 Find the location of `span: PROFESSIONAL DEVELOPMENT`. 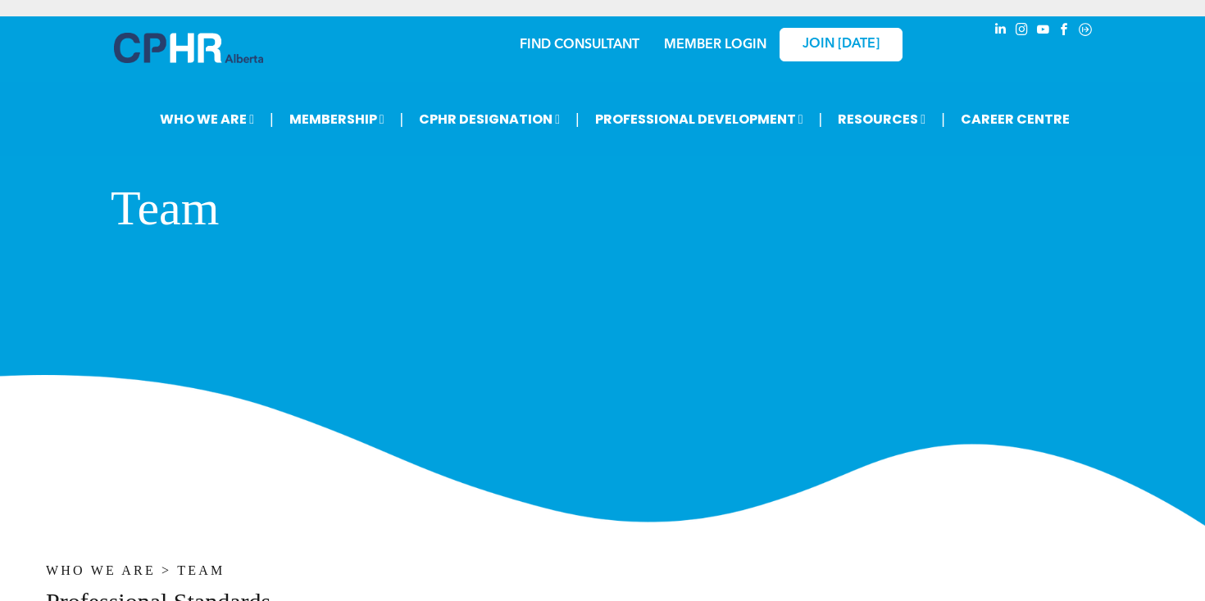

span: PROFESSIONAL DEVELOPMENT is located at coordinates (699, 119).